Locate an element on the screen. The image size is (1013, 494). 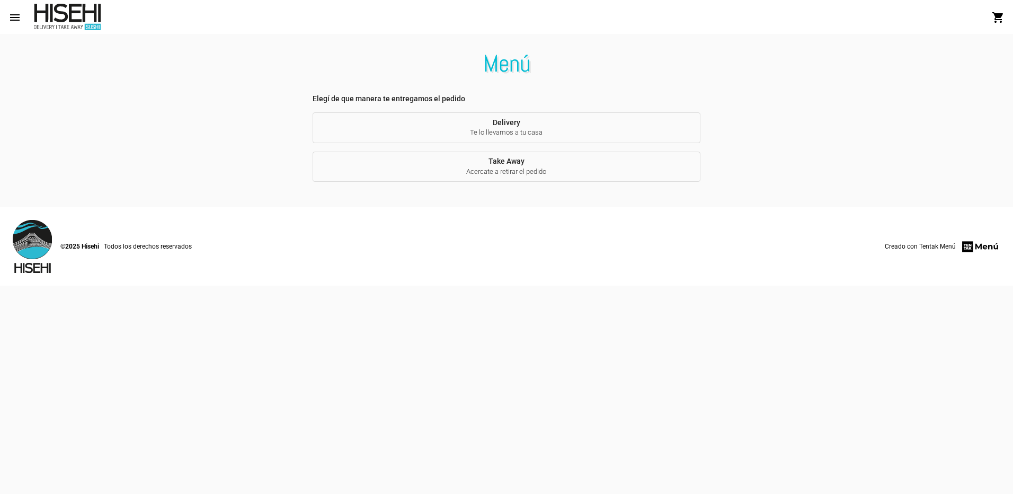
button: DeliveryTe lo llevamos a tu casa is located at coordinates (506, 128).